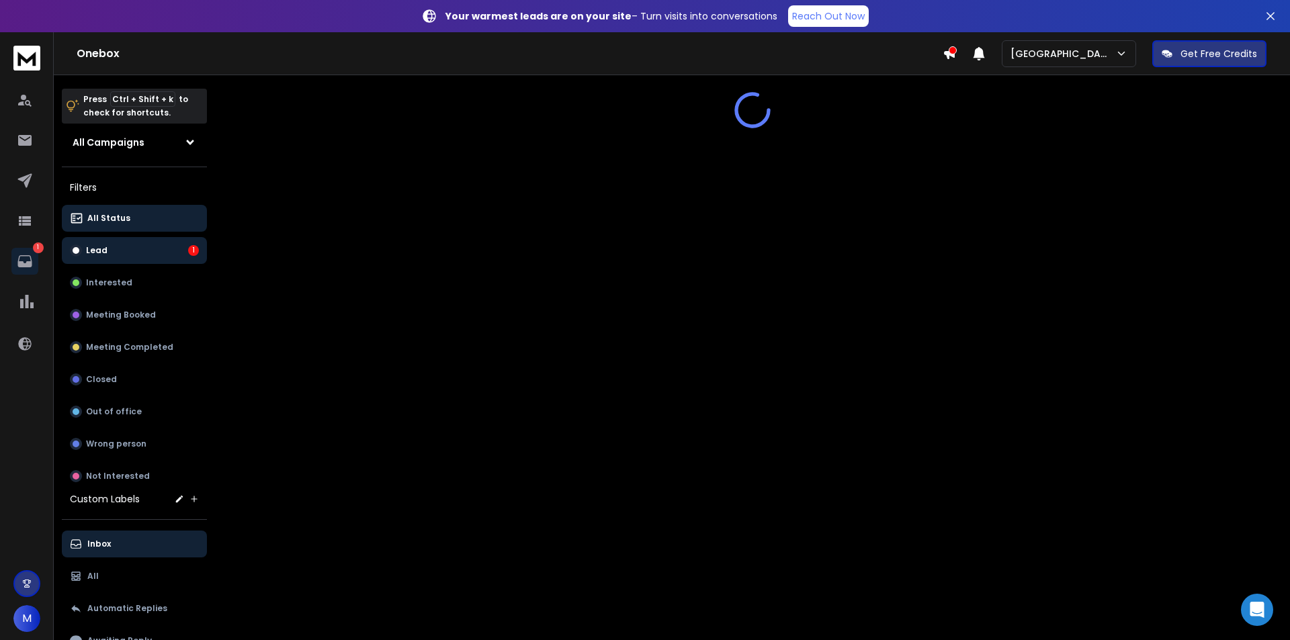  What do you see at coordinates (93, 576) in the screenshot?
I see `p: All` at bounding box center [93, 576].